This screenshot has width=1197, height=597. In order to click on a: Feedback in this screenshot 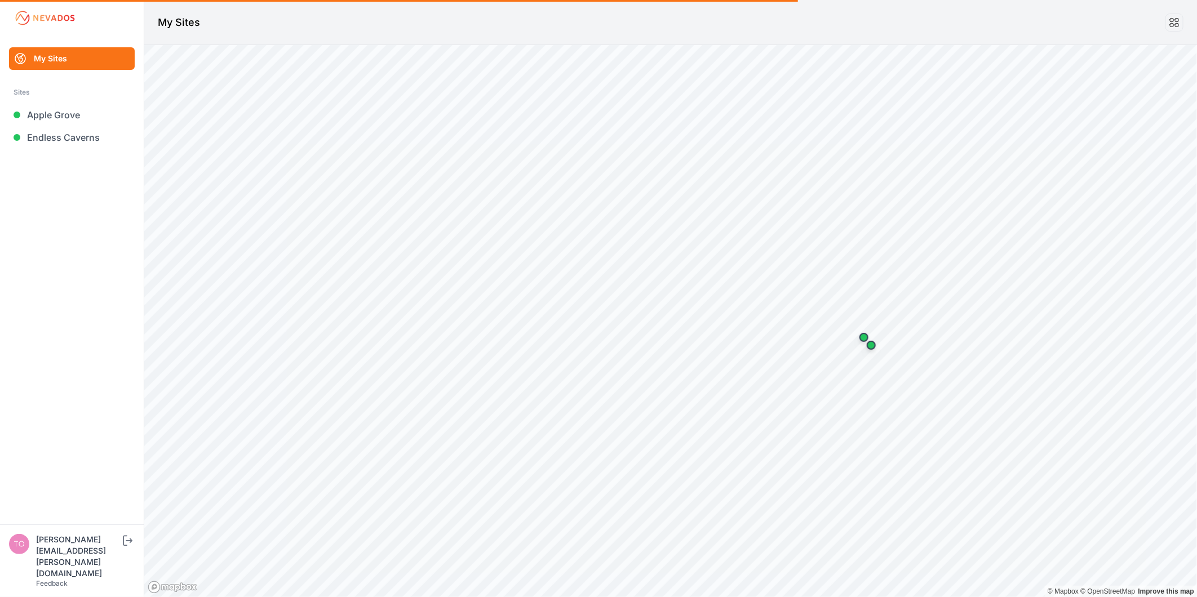, I will do `click(52, 583)`.